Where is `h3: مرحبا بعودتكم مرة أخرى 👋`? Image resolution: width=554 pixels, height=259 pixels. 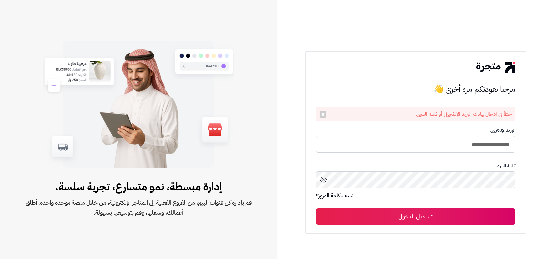
h3: مرحبا بعودتكم مرة أخرى 👋 is located at coordinates (415, 89).